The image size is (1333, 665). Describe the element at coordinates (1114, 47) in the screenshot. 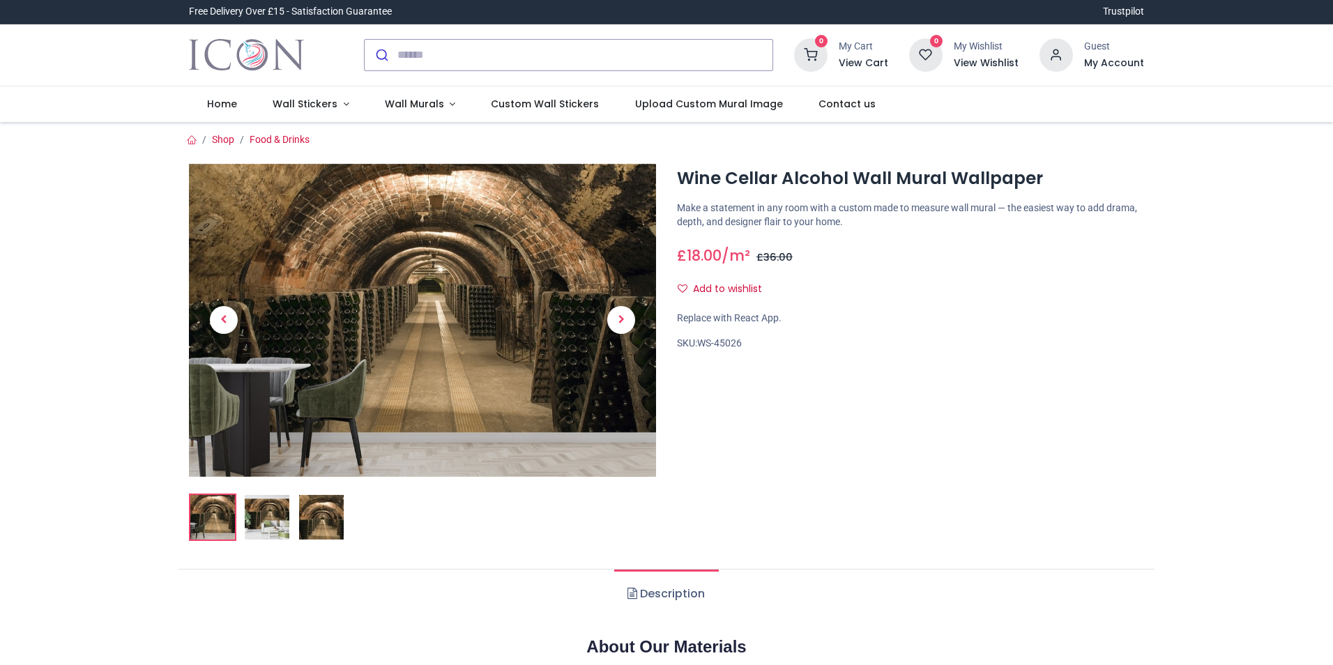

I see `div: Guest` at that location.